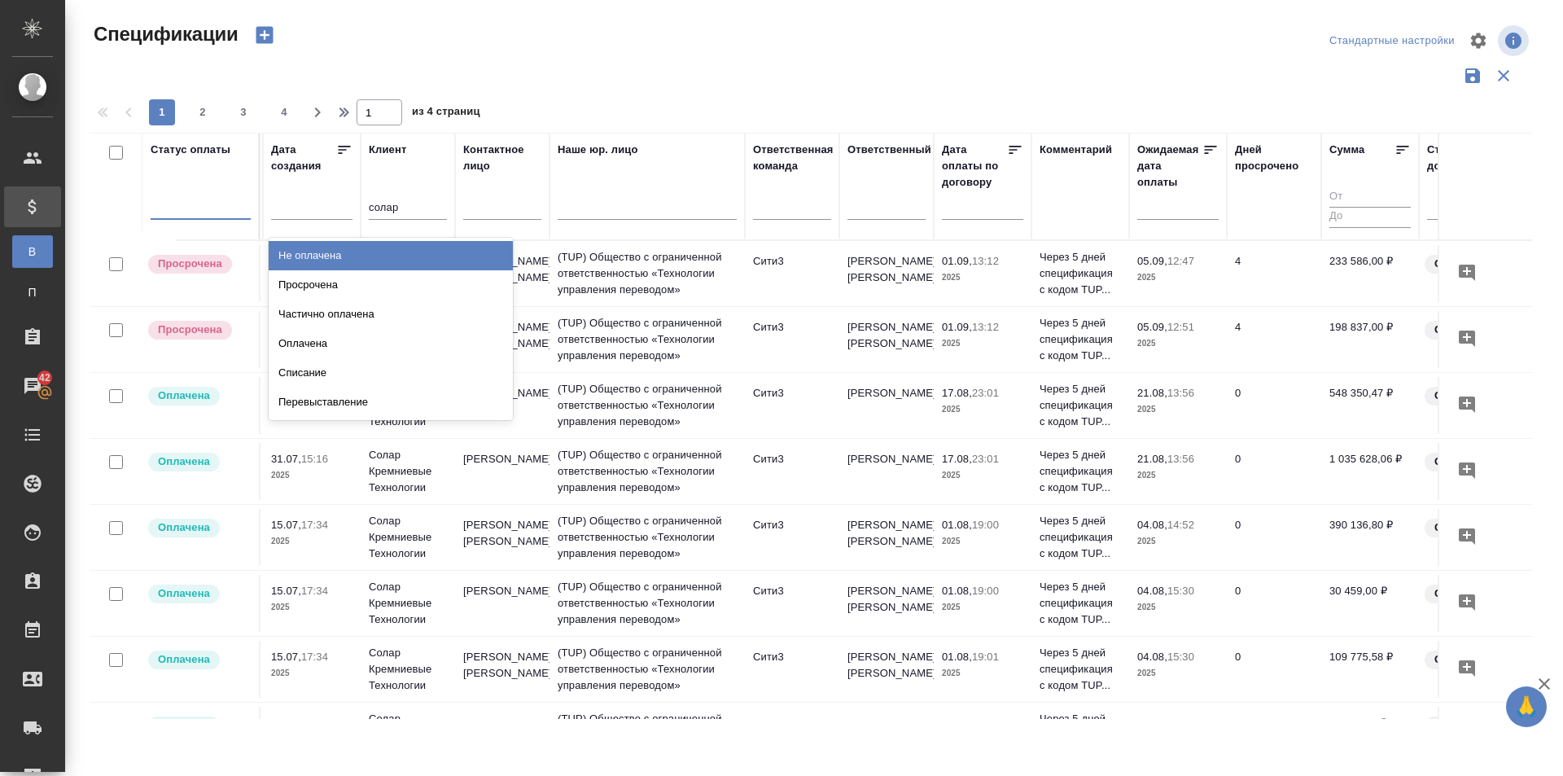  What do you see at coordinates (314, 722) in the screenshot?
I see `p: 16:52` at bounding box center [314, 722].